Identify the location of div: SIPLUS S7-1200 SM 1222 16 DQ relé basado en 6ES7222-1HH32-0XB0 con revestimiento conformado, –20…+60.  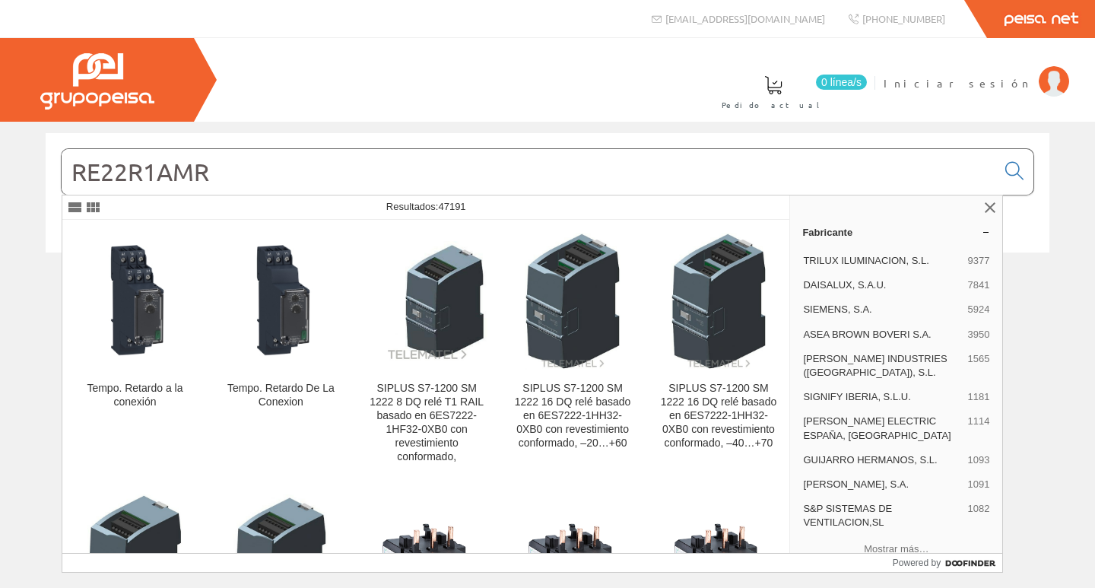
(572, 416).